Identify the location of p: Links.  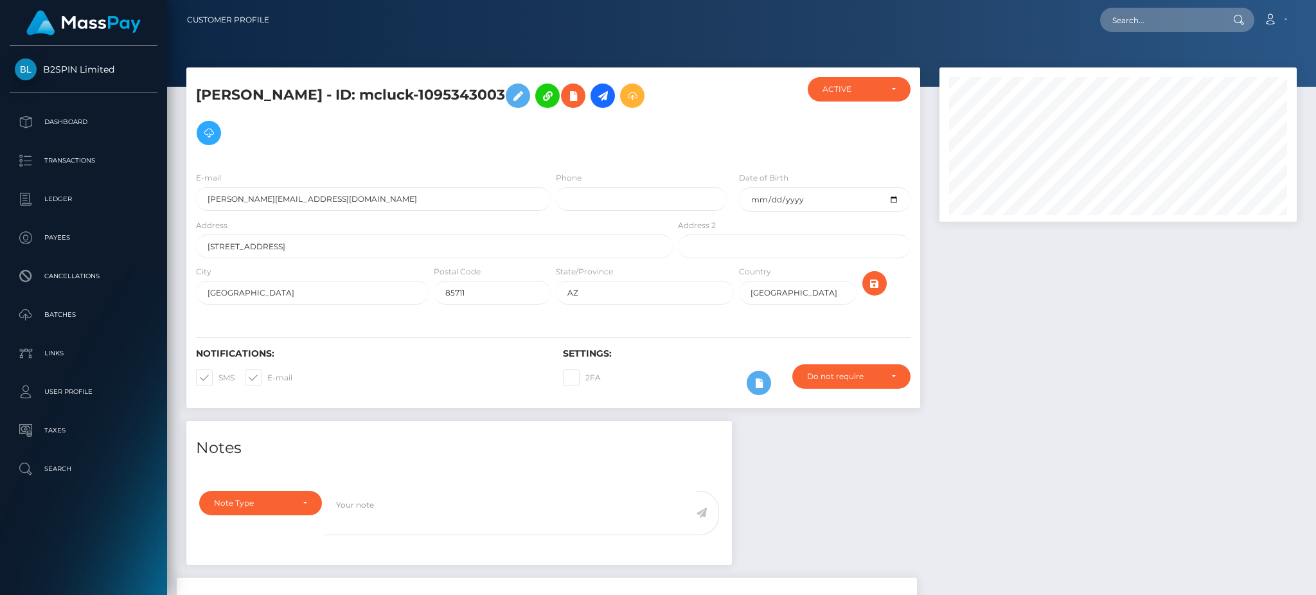
(84, 353).